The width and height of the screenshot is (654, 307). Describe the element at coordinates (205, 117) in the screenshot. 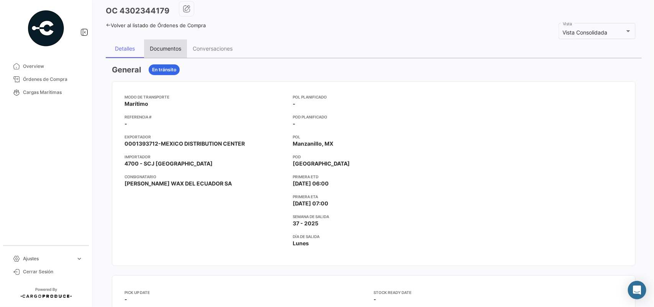

I see `app-card-info-title: Referencia #` at that location.